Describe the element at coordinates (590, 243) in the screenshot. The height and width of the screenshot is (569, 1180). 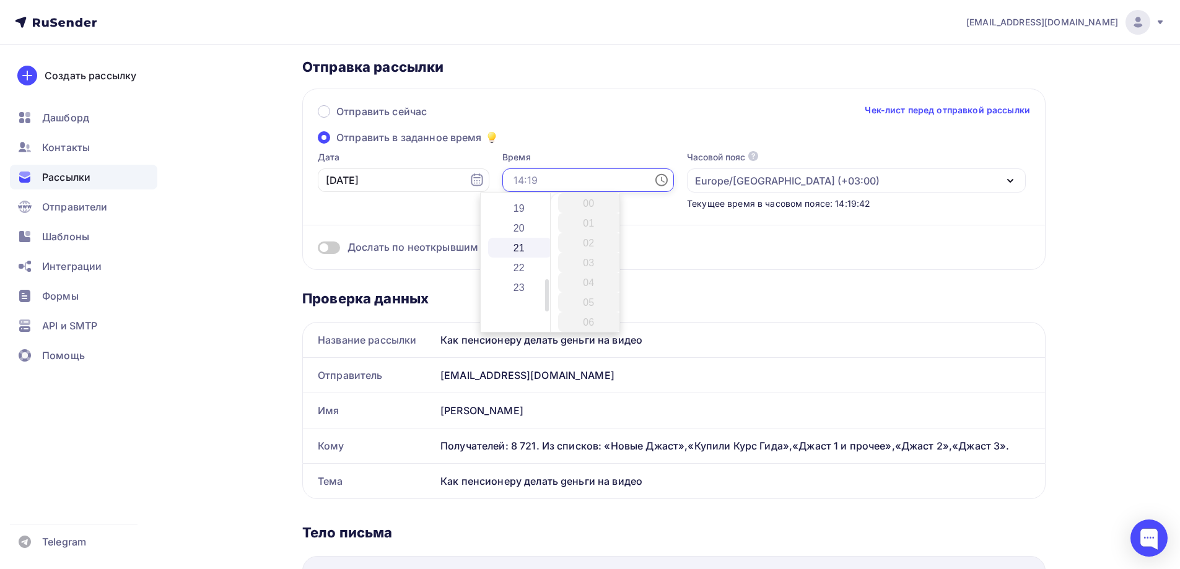
I see `li: 02` at that location.